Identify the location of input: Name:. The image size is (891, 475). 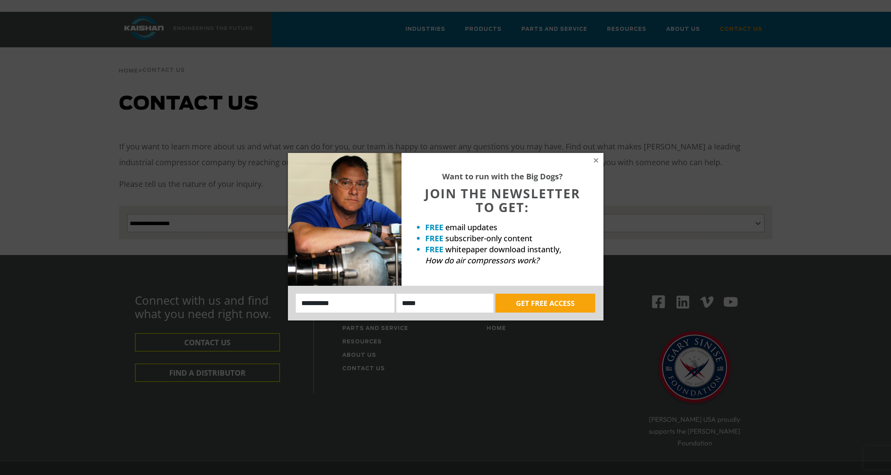
(345, 303).